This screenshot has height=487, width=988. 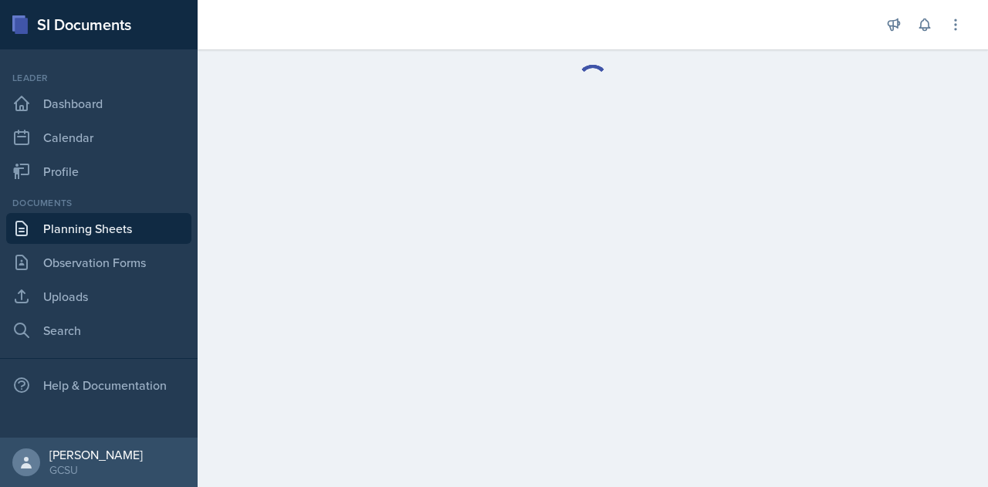 I want to click on a: Observation Forms, so click(x=99, y=262).